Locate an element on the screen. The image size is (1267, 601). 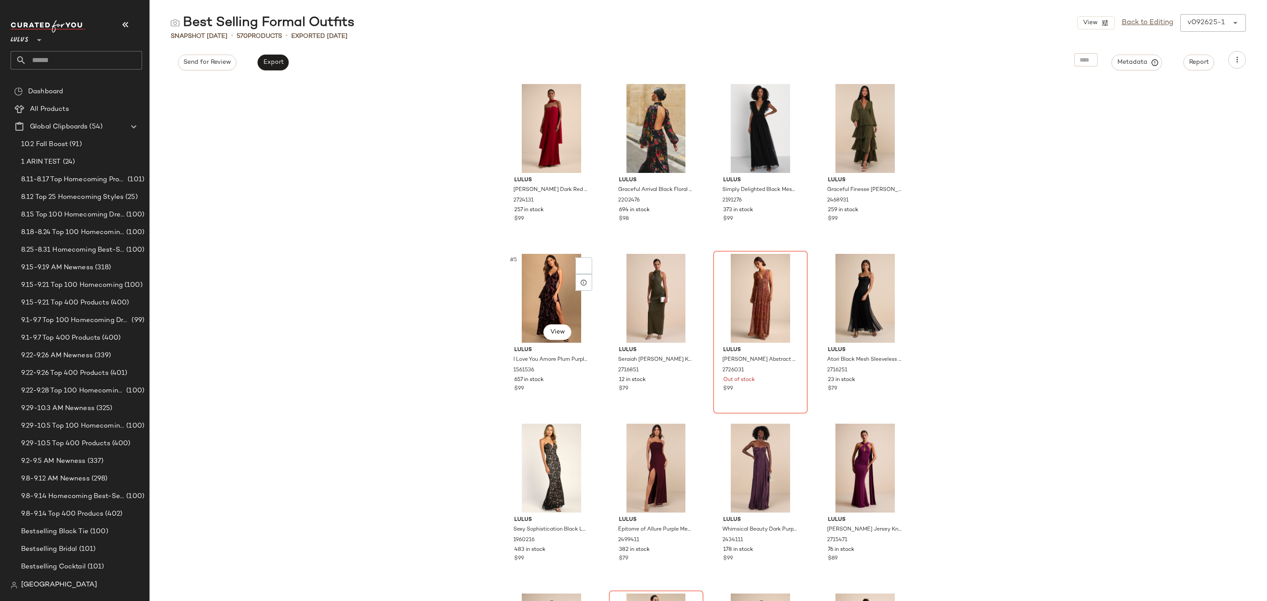
span: (24) is located at coordinates (68, 162).